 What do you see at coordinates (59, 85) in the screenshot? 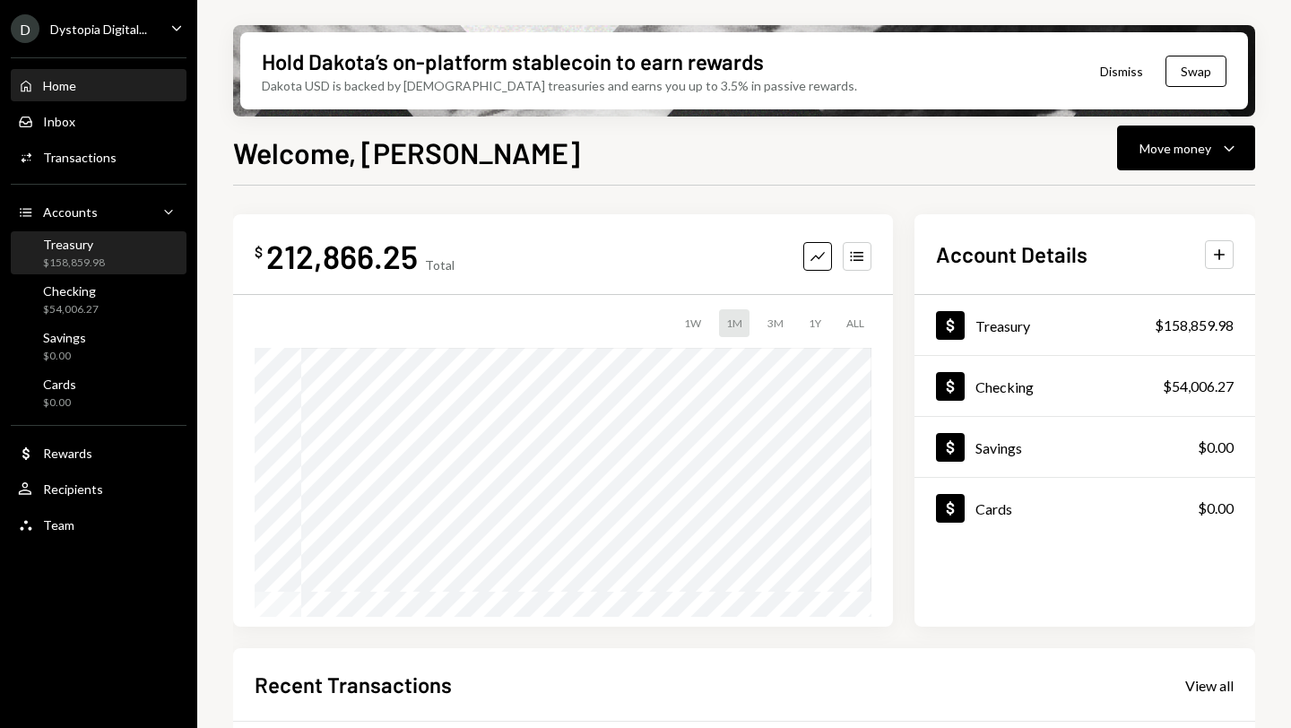
I see `div: Home` at bounding box center [59, 85].